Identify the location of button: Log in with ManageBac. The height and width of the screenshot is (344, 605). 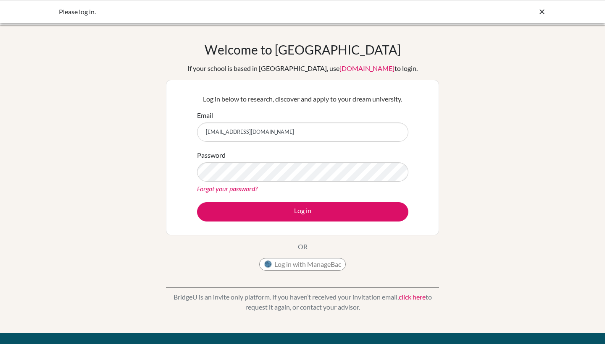
(302, 265).